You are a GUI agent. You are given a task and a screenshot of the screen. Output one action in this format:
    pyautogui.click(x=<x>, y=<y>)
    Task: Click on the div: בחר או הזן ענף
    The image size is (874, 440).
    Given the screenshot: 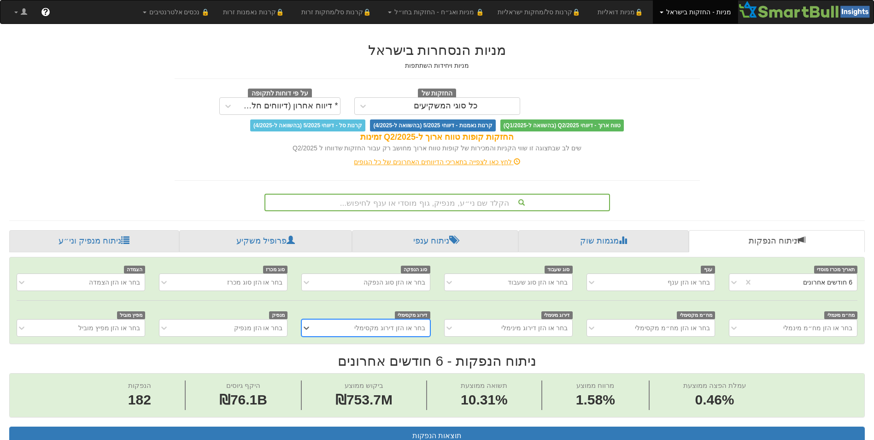 What is the action you would take?
    pyautogui.click(x=689, y=282)
    